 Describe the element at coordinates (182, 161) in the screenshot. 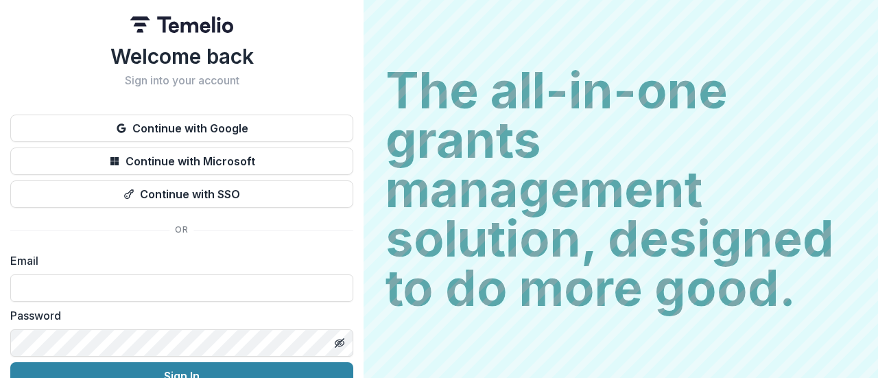

I see `button: Continue with Microsoft` at that location.